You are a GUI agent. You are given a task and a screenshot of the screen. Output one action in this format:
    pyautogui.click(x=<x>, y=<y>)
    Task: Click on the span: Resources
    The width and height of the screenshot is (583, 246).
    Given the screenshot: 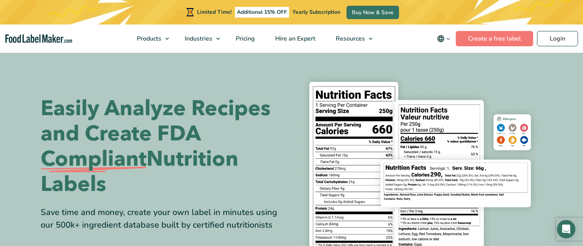 What is the action you would take?
    pyautogui.click(x=349, y=39)
    